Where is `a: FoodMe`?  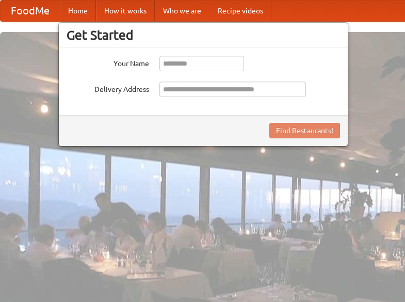 a: FoodMe is located at coordinates (30, 11).